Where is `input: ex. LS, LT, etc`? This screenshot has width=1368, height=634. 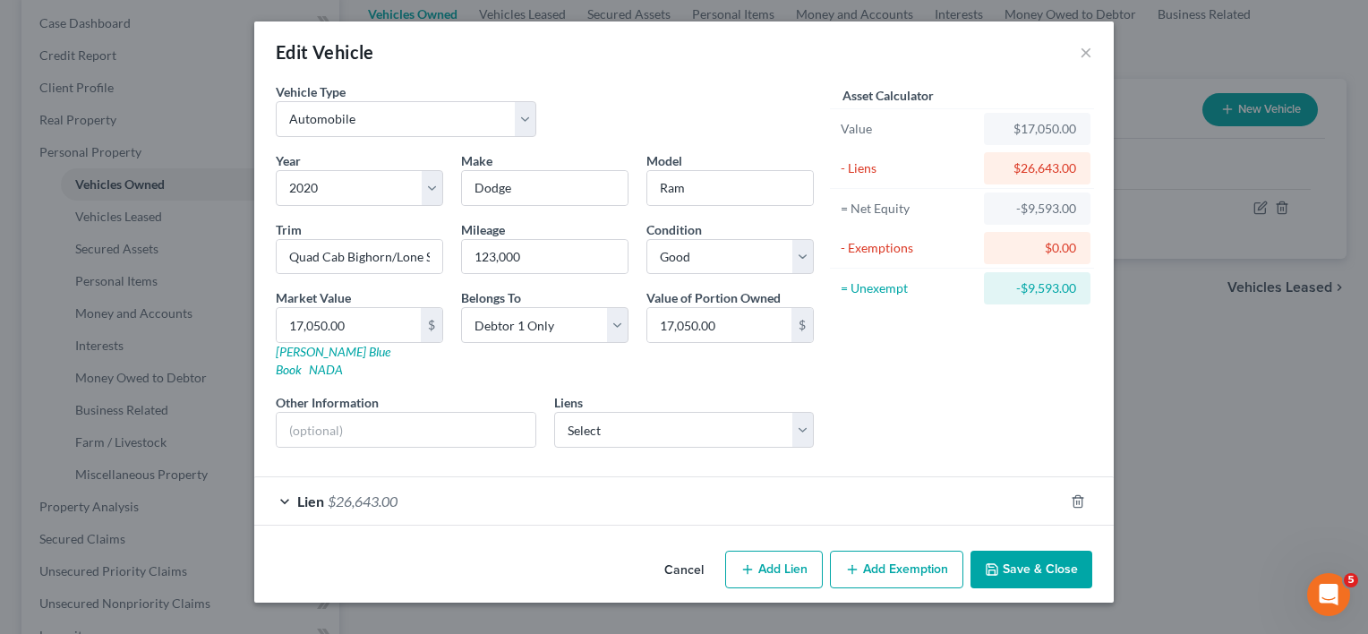 input: ex. LS, LT, etc is located at coordinates (359, 257).